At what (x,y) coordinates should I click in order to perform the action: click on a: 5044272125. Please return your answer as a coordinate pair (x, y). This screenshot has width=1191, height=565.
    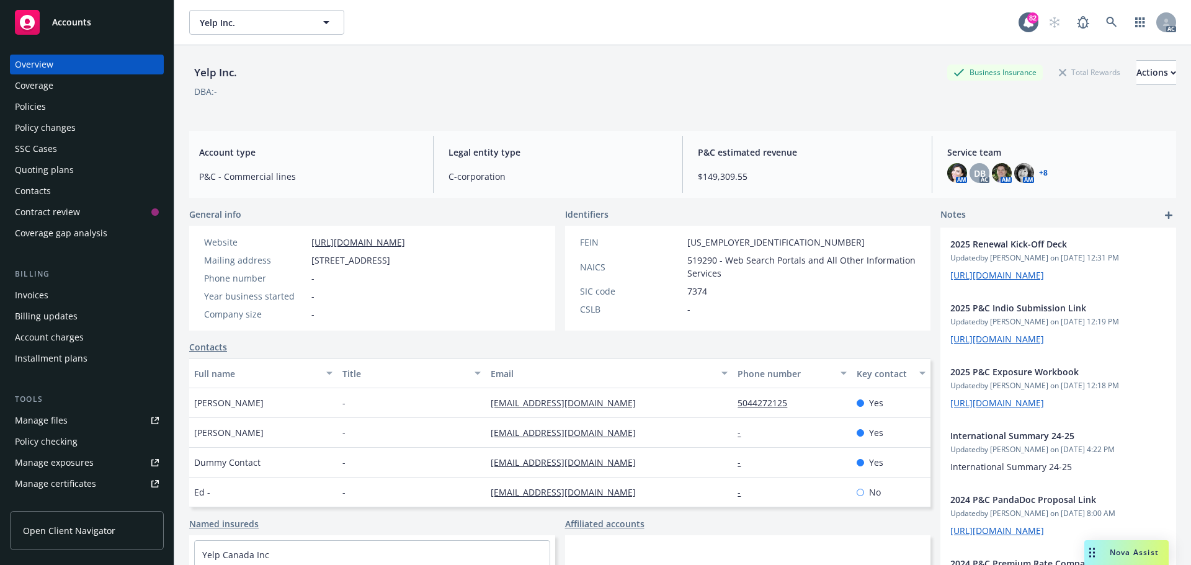
    Looking at the image, I should click on (767, 402).